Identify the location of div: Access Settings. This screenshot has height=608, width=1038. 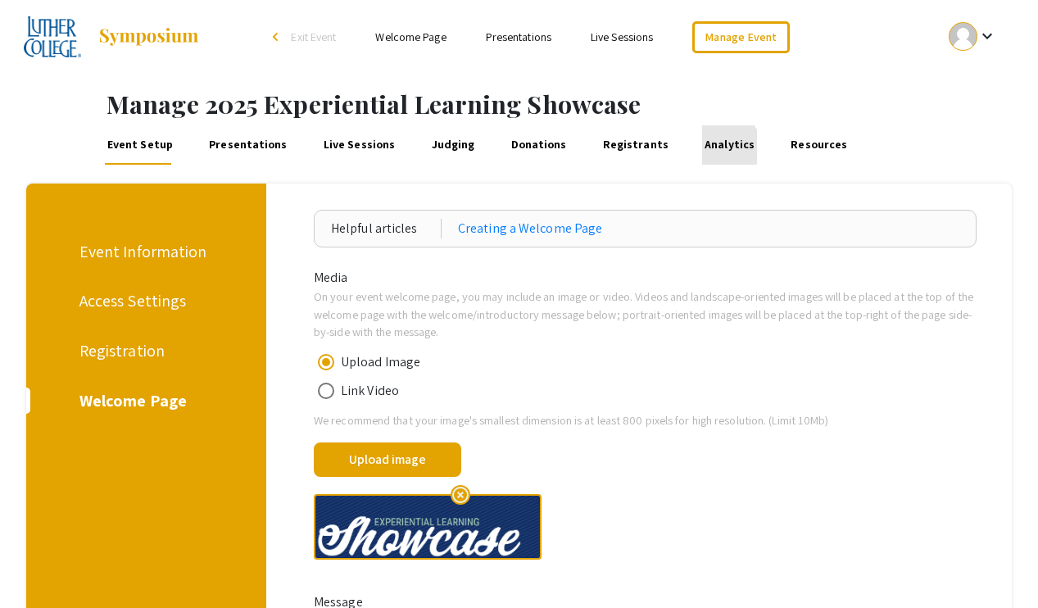
(143, 301).